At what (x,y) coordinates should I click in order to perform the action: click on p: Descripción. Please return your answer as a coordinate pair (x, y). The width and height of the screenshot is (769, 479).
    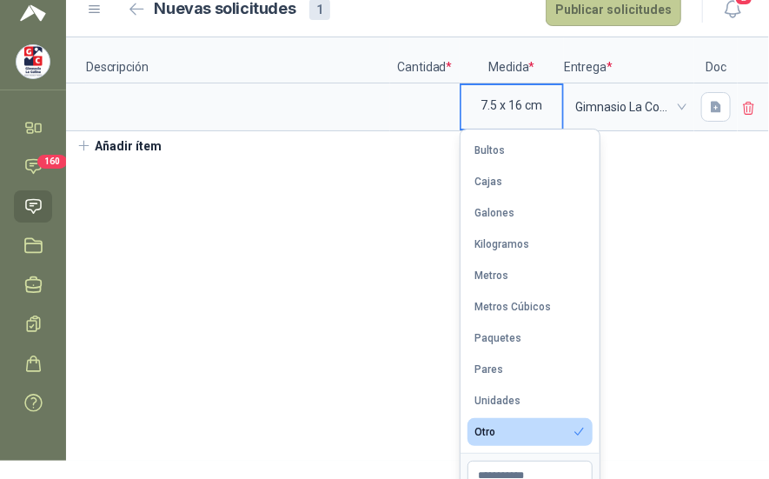
    Looking at the image, I should click on (238, 60).